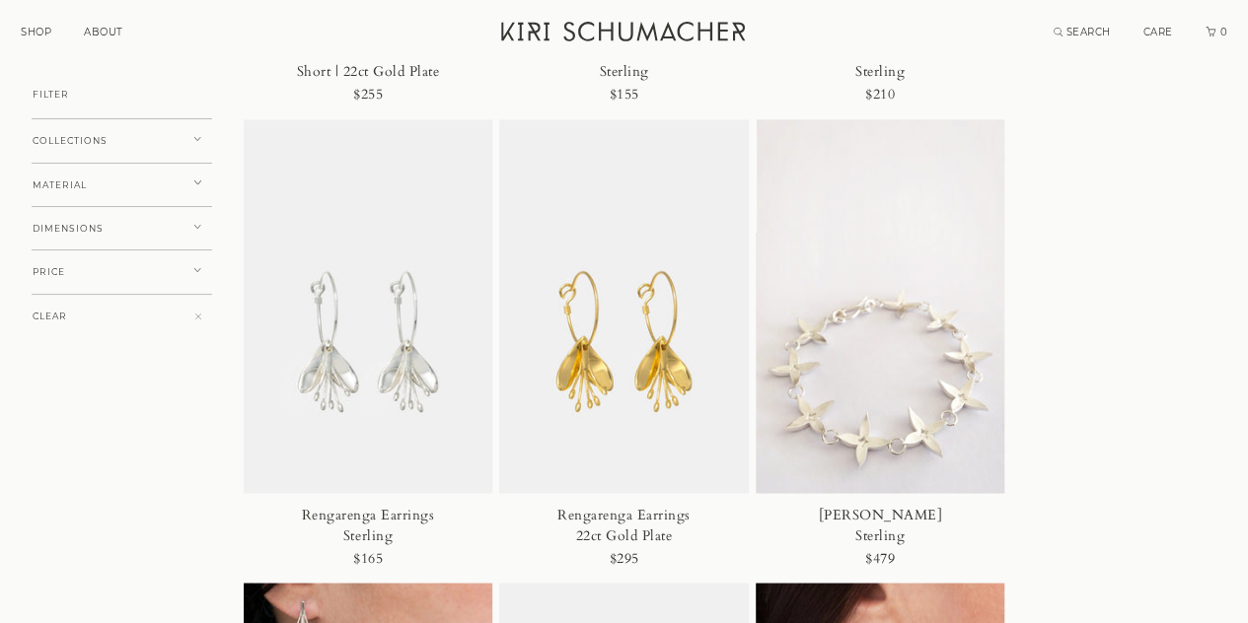 This screenshot has width=1248, height=623. I want to click on button: CLEAR, so click(121, 317).